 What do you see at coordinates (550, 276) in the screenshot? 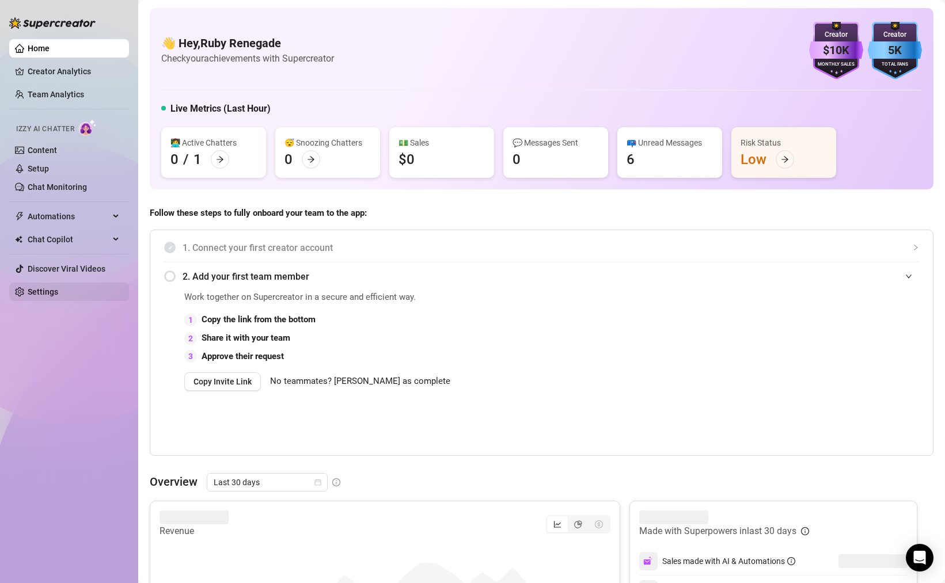
I see `span: 2. Add your first team member` at bounding box center [550, 276].